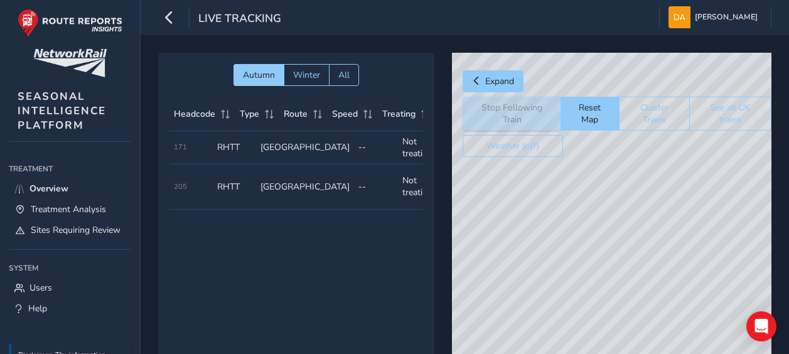 The width and height of the screenshot is (789, 354). Describe the element at coordinates (399, 114) in the screenshot. I see `span: Treating` at that location.